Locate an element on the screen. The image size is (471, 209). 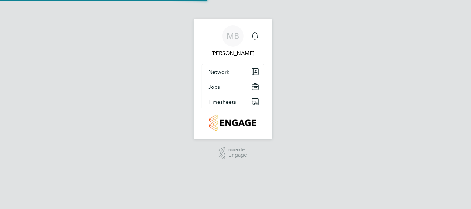
button: Network is located at coordinates (233, 72).